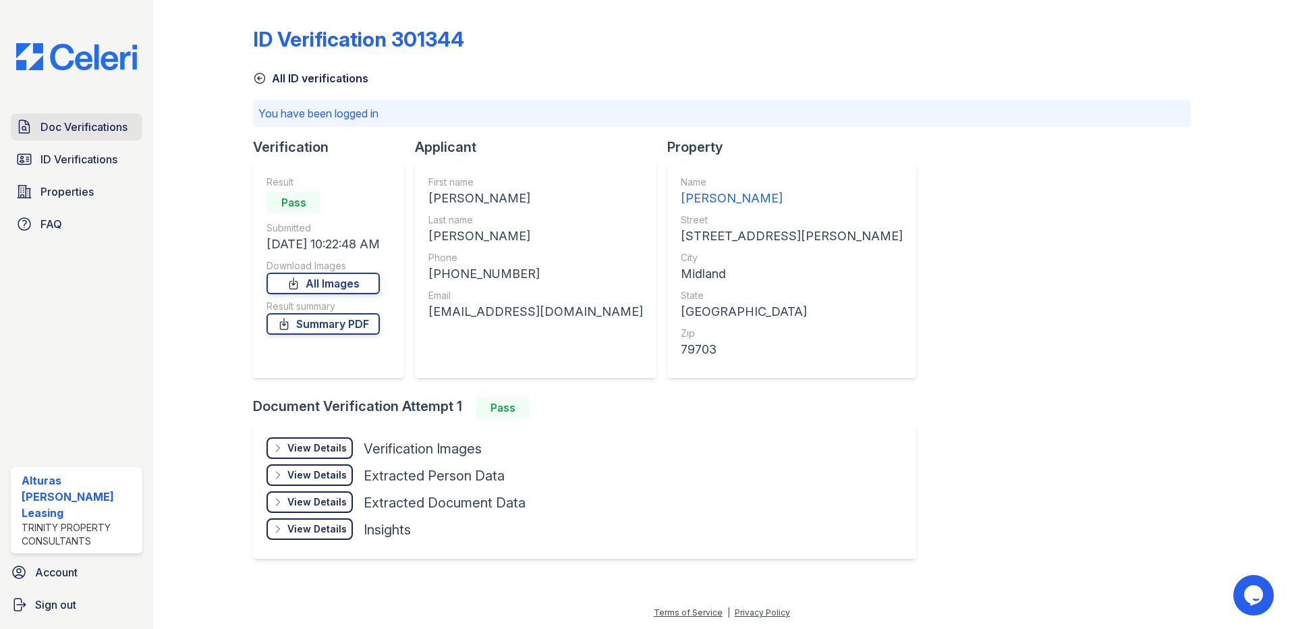 Image resolution: width=1290 pixels, height=629 pixels. What do you see at coordinates (792, 182) in the screenshot?
I see `div: Name` at bounding box center [792, 182].